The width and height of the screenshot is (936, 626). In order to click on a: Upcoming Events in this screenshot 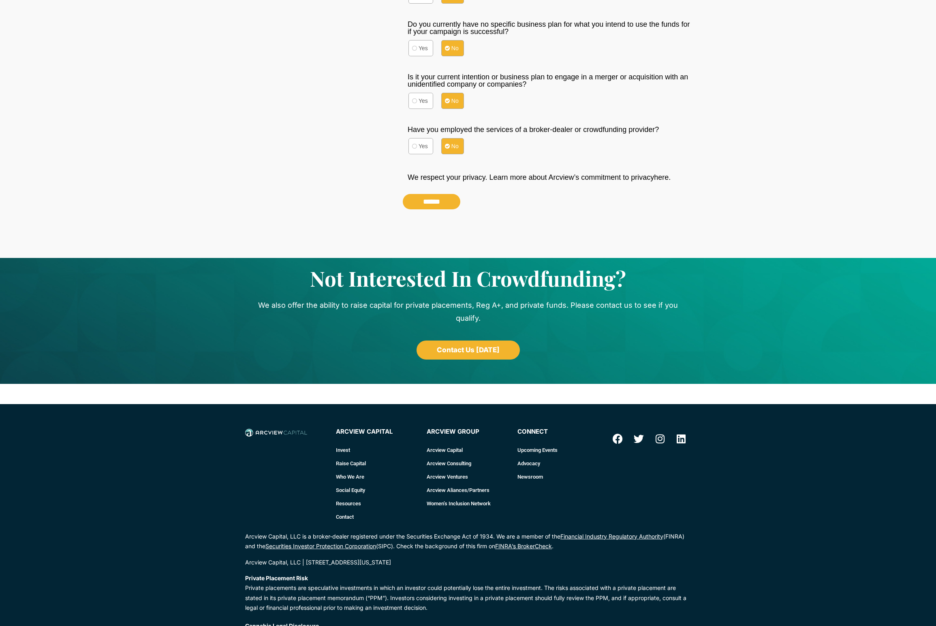, I will do `click(559, 450)`.